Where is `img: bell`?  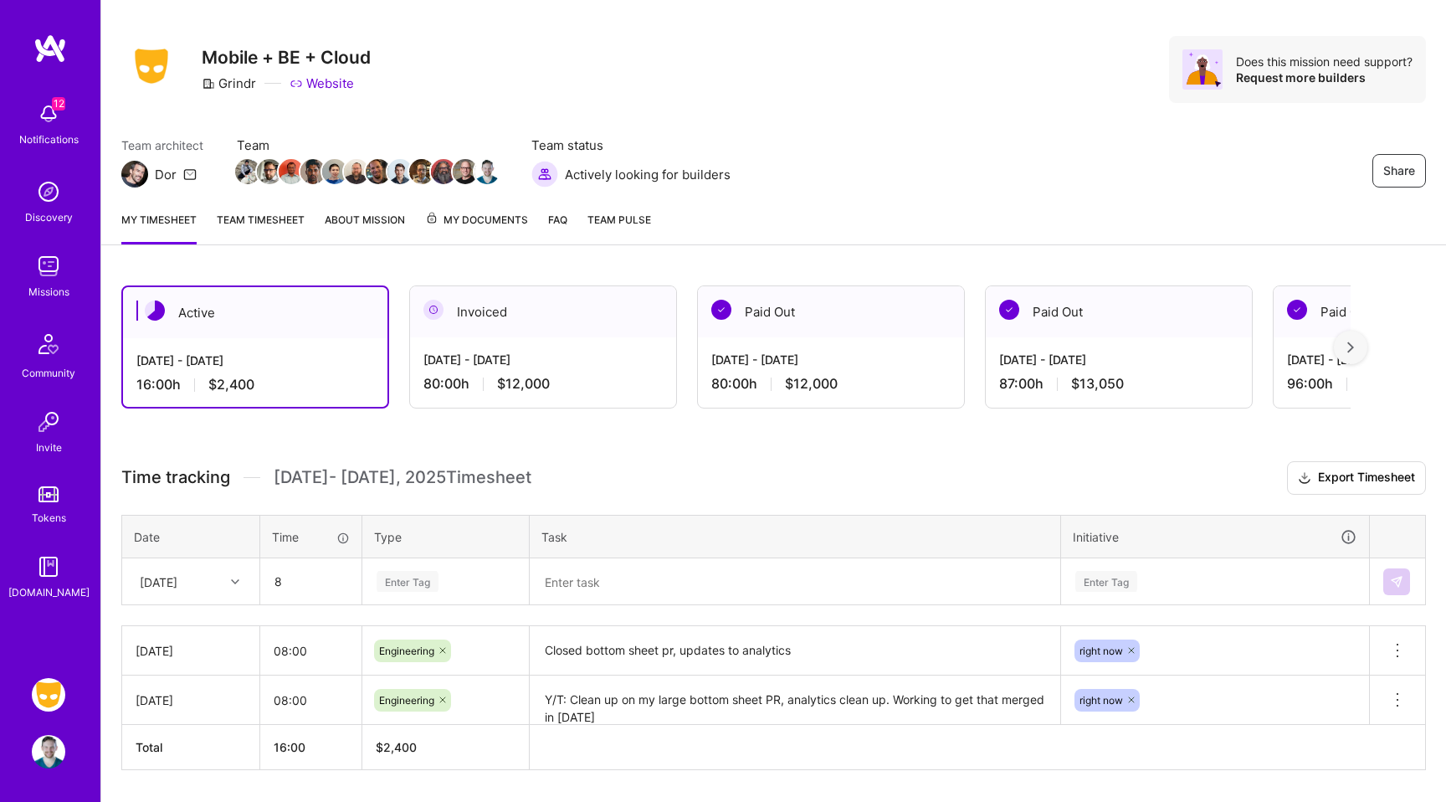 img: bell is located at coordinates (49, 114).